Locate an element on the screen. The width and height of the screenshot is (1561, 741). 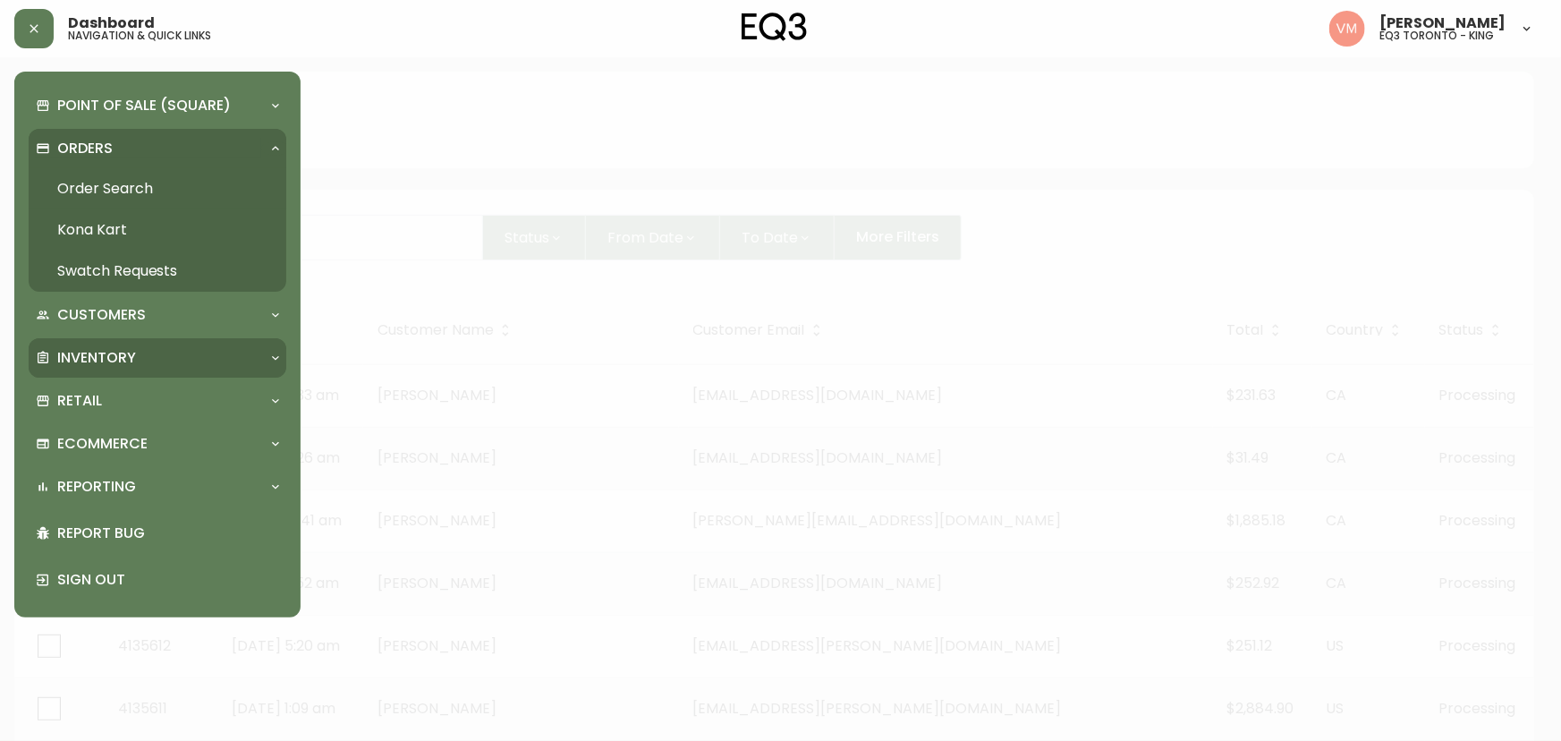
h5: navigation & quick links is located at coordinates (140, 36).